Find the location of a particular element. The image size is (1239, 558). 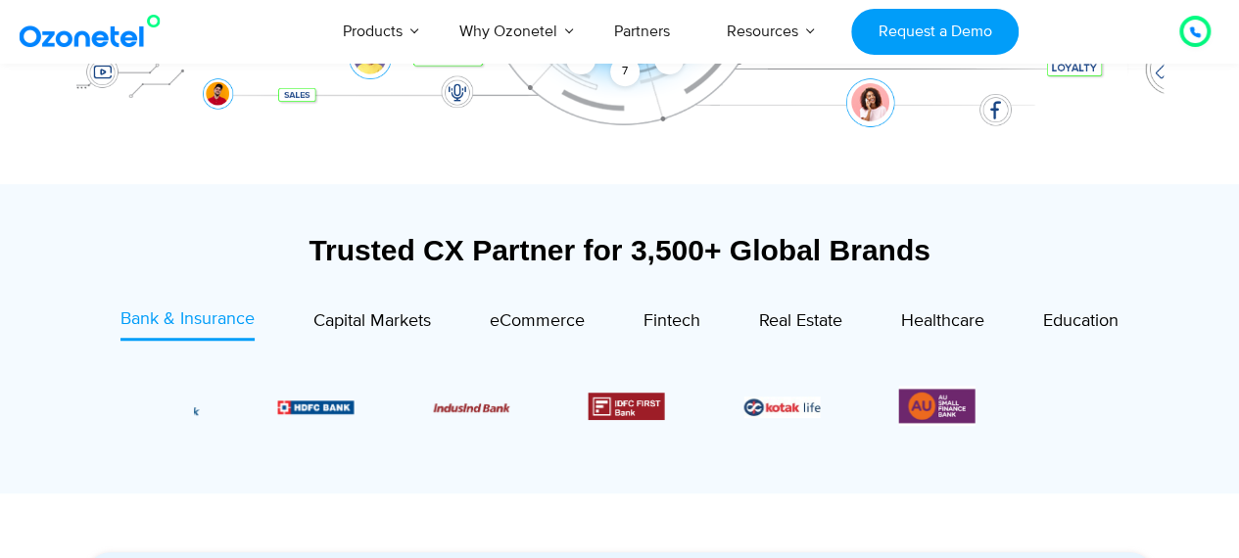

span: Healthcare is located at coordinates (942, 321).